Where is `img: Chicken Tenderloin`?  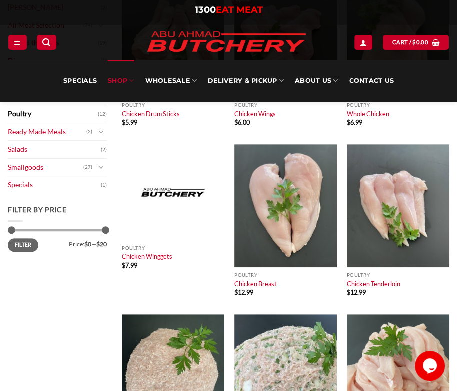 img: Chicken Tenderloin is located at coordinates (398, 206).